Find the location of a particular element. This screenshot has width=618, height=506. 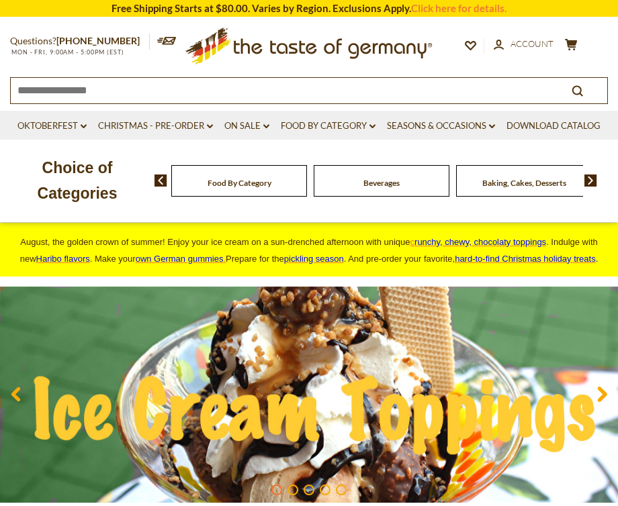

a: On Sale is located at coordinates (246, 126).